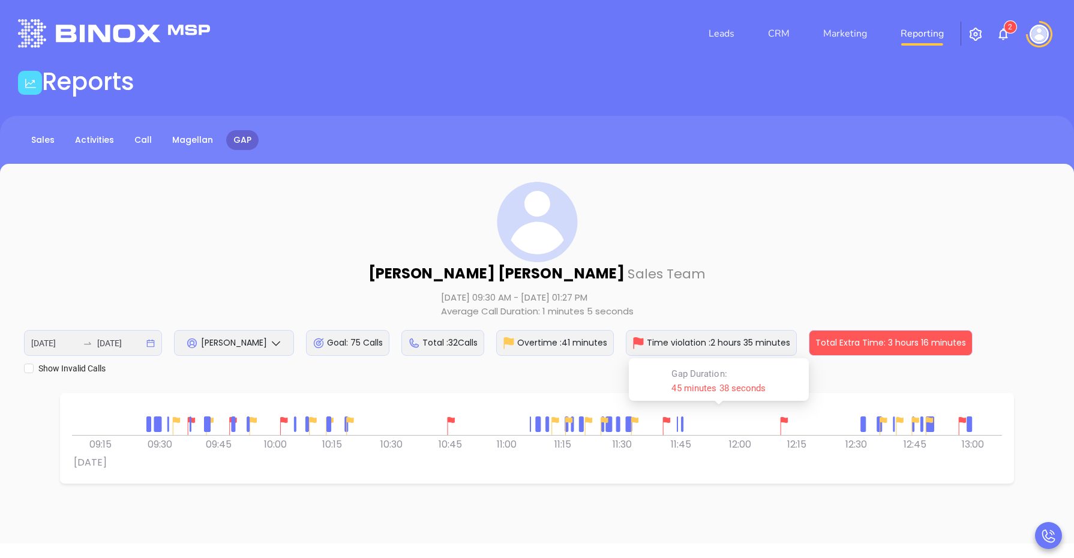 The height and width of the screenshot is (558, 1074). What do you see at coordinates (94, 140) in the screenshot?
I see `a: Activities` at bounding box center [94, 140].